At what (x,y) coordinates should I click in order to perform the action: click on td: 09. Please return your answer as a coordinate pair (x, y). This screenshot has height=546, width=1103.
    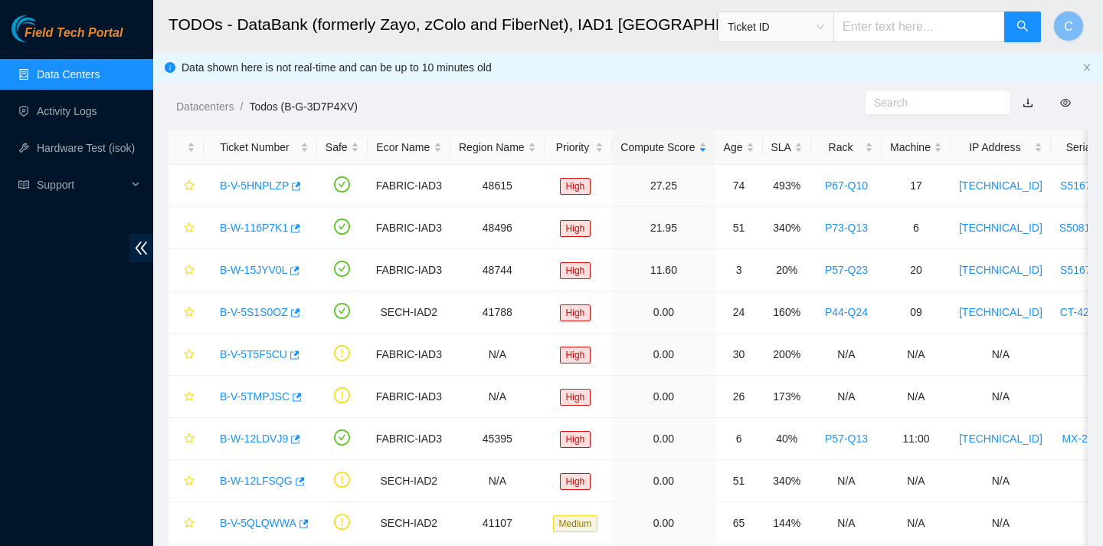
    Looking at the image, I should click on (916, 312).